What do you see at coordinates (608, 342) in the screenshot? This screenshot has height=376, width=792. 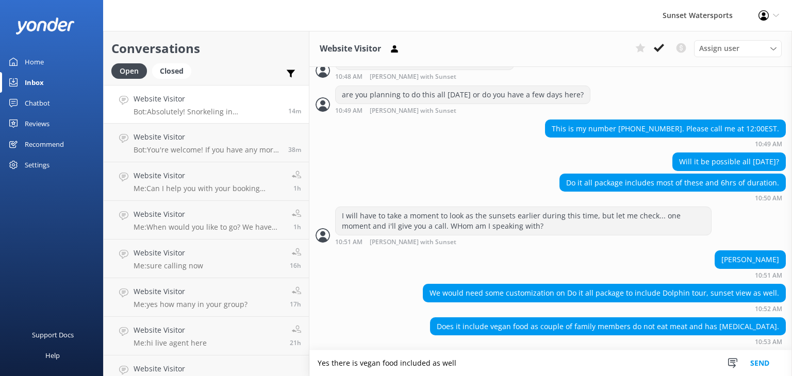 I see `div: Sep 28 2025 09:53am (UTC -05:00) America/Cancun` at bounding box center [608, 342].